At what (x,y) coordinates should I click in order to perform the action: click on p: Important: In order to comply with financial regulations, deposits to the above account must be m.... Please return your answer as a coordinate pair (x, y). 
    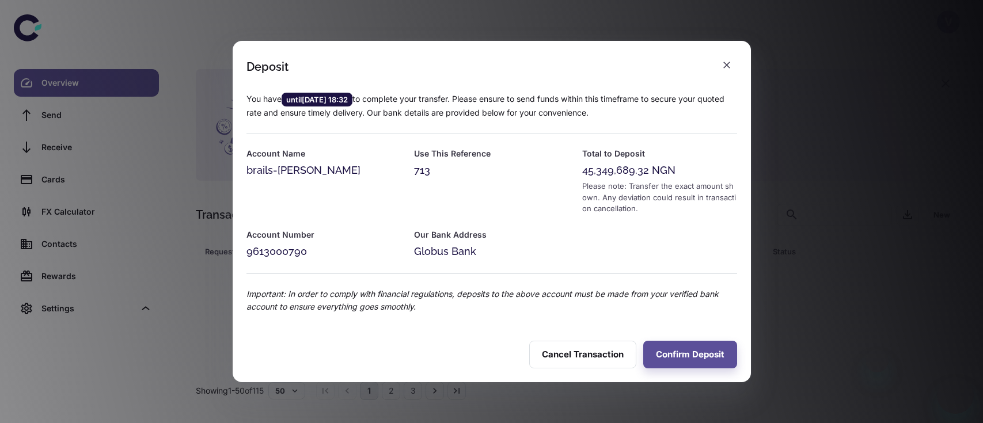
    Looking at the image, I should click on (492, 301).